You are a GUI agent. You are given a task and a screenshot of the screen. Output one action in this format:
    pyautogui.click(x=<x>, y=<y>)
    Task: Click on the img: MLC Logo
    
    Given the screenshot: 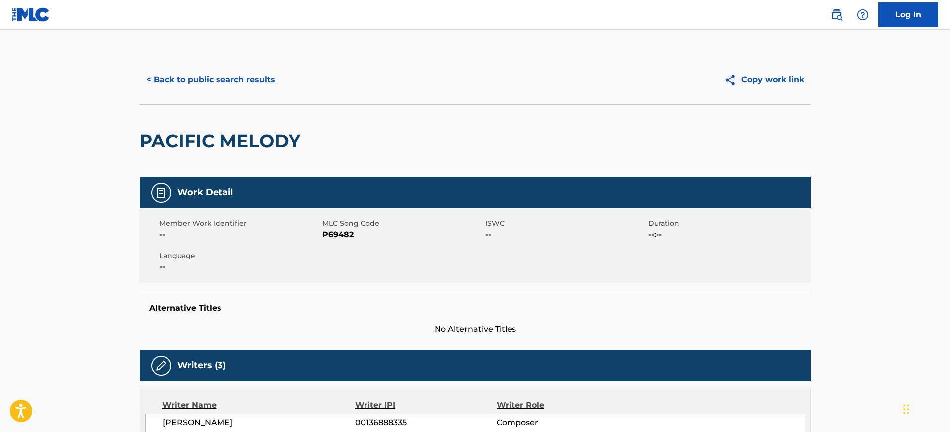 What is the action you would take?
    pyautogui.click(x=31, y=14)
    